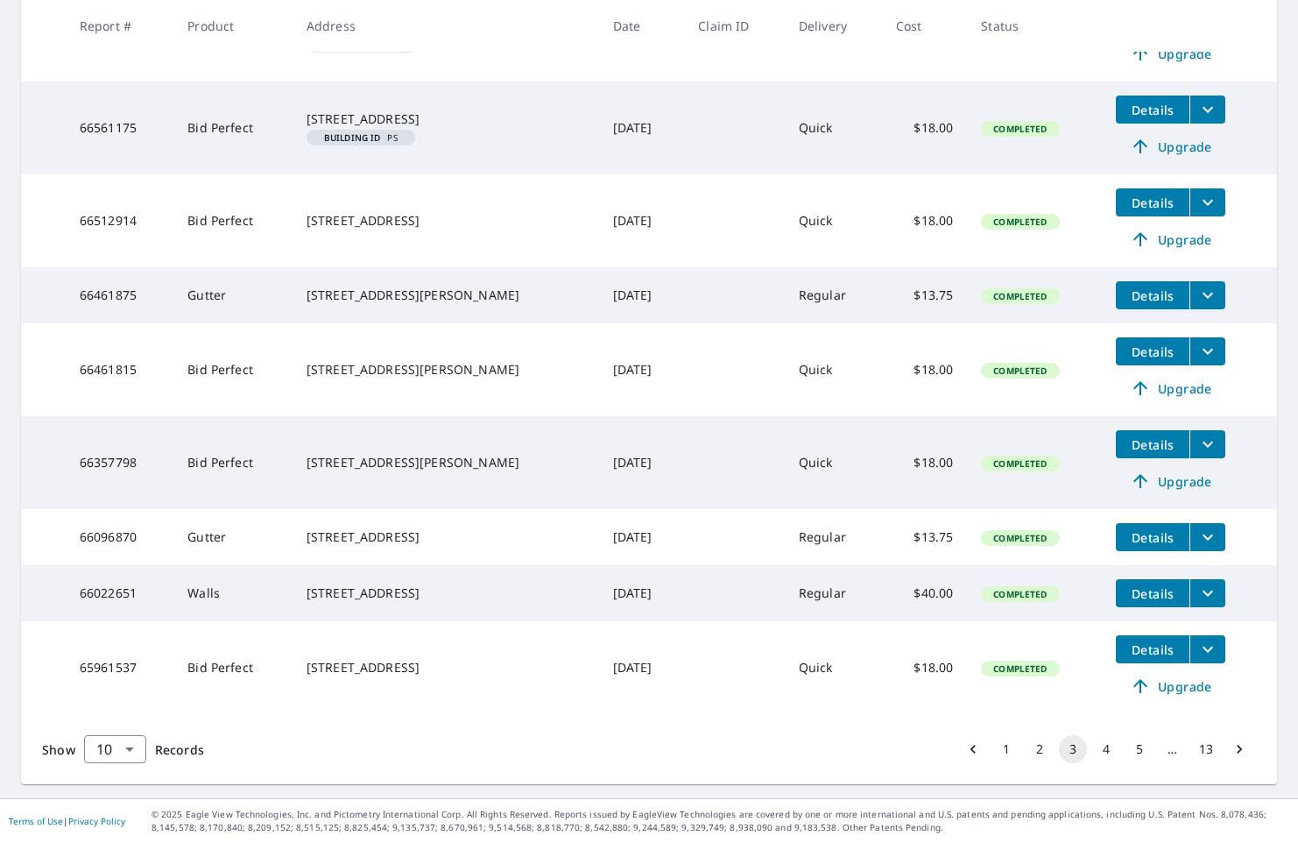 This screenshot has height=843, width=1298. Describe the element at coordinates (180, 749) in the screenshot. I see `span: Records` at that location.